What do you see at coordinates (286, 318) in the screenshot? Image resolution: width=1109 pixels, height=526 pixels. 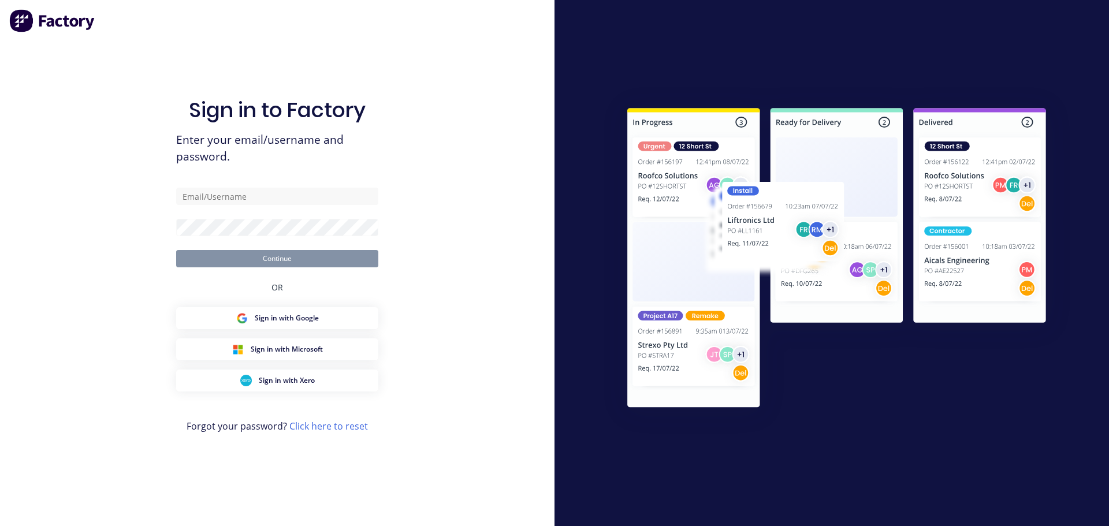 I see `span: Sign in with Google` at bounding box center [286, 318].